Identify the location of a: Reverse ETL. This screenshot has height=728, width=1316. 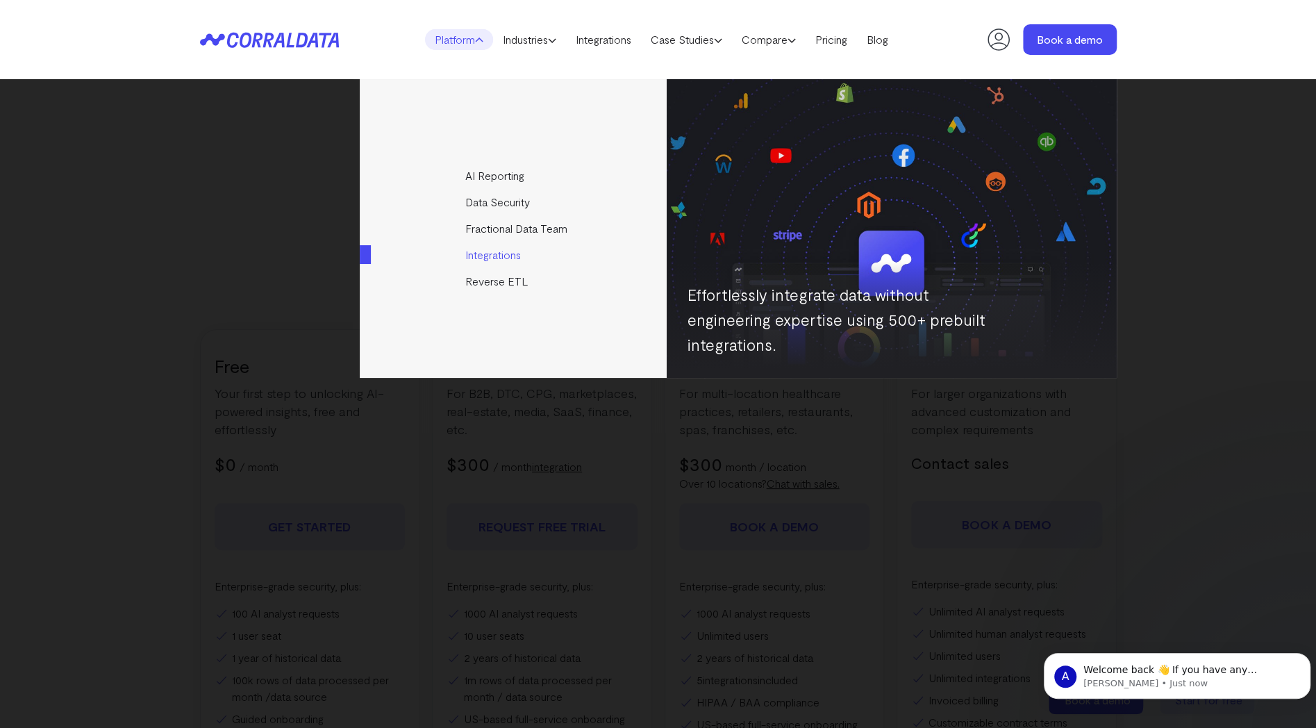
(514, 281).